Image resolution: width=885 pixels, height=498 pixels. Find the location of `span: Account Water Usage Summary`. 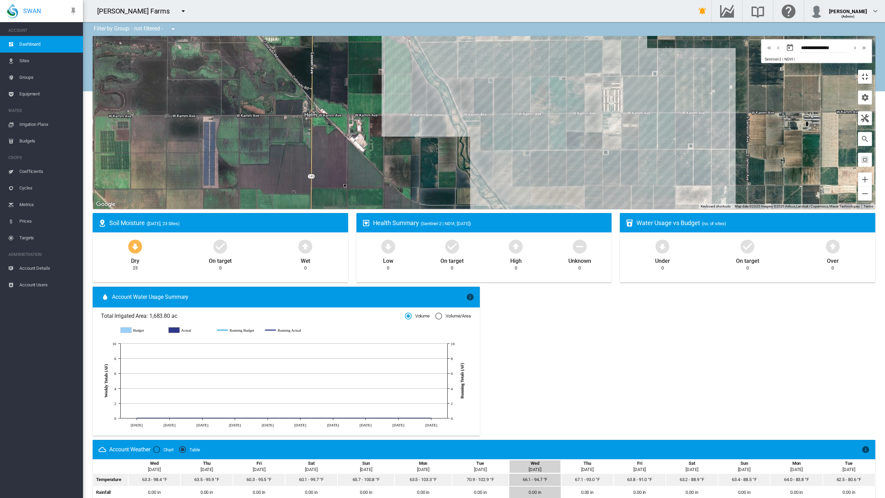

span: Account Water Usage Summary is located at coordinates (289, 297).